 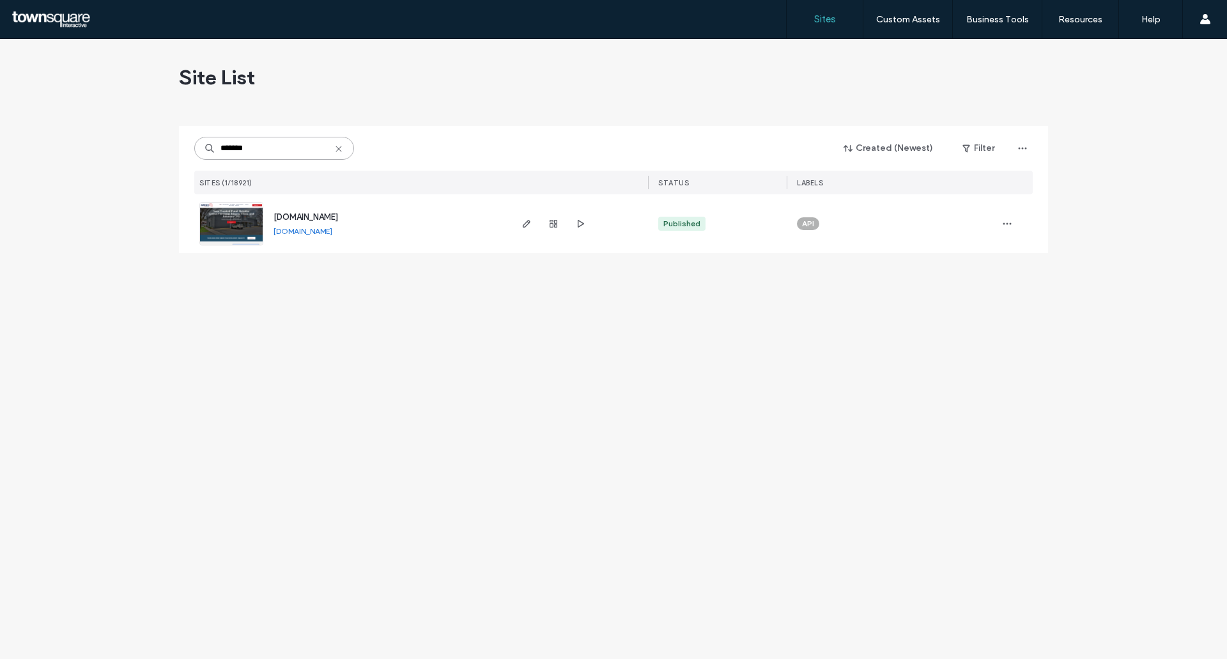 I want to click on label: Help, so click(x=1151, y=19).